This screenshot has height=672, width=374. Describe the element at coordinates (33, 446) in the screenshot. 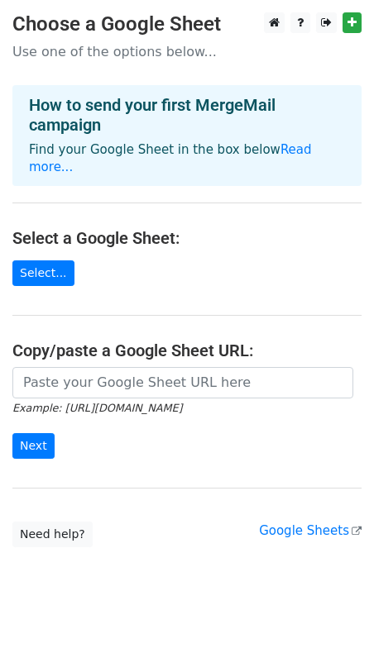

I see `input: Next` at that location.